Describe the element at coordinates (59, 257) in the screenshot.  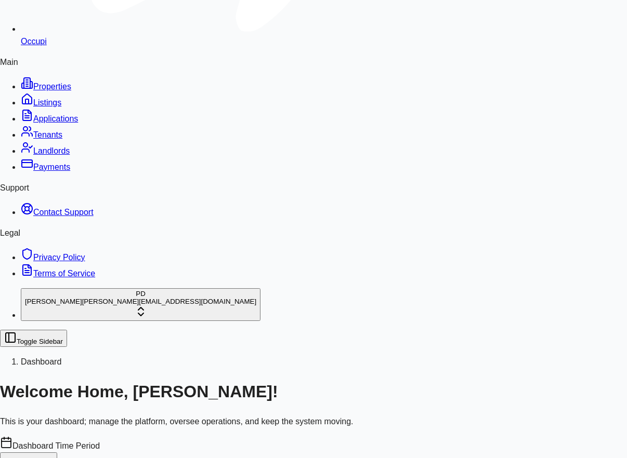
I see `span: Privacy Policy` at that location.